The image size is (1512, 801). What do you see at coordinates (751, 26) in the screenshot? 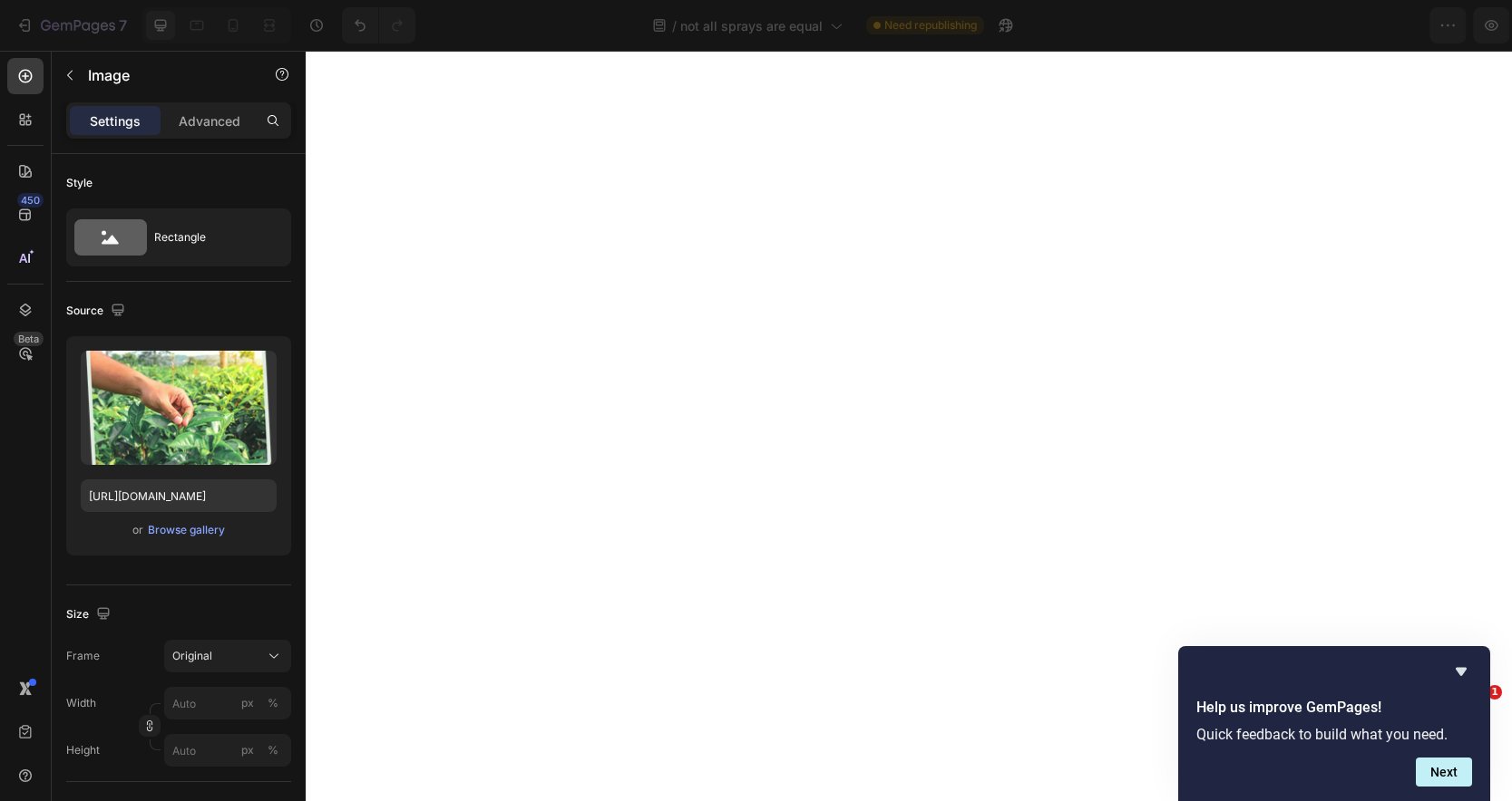
I see `span: not all sprays are equal` at bounding box center [751, 26].